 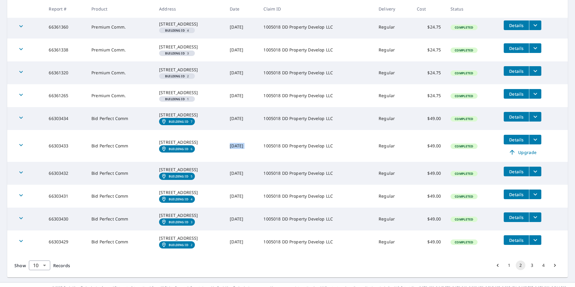 I want to click on span: 2, so click(x=177, y=76).